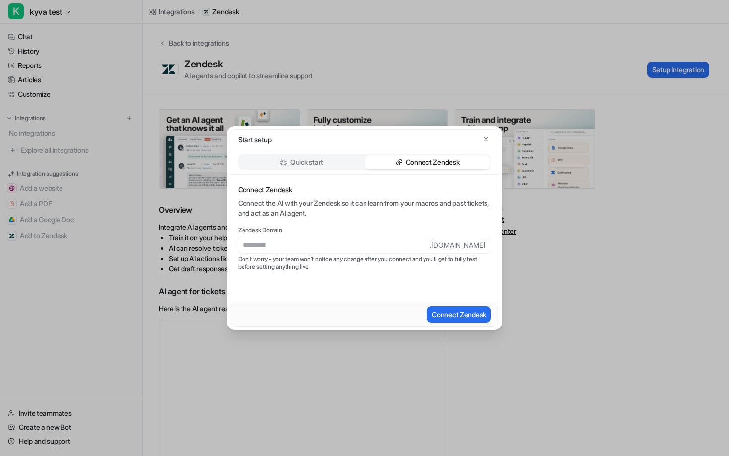 This screenshot has width=729, height=456. Describe the element at coordinates (458, 314) in the screenshot. I see `button: Connect Zendesk` at that location.